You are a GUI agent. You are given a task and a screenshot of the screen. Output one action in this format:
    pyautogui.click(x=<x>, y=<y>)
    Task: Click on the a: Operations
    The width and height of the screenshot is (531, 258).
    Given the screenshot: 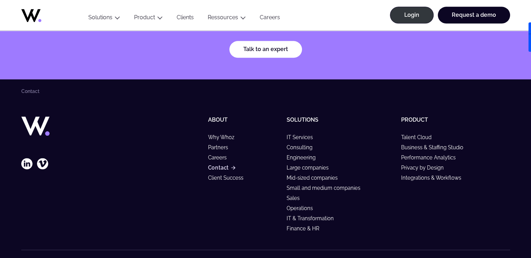 What is the action you would take?
    pyautogui.click(x=303, y=208)
    